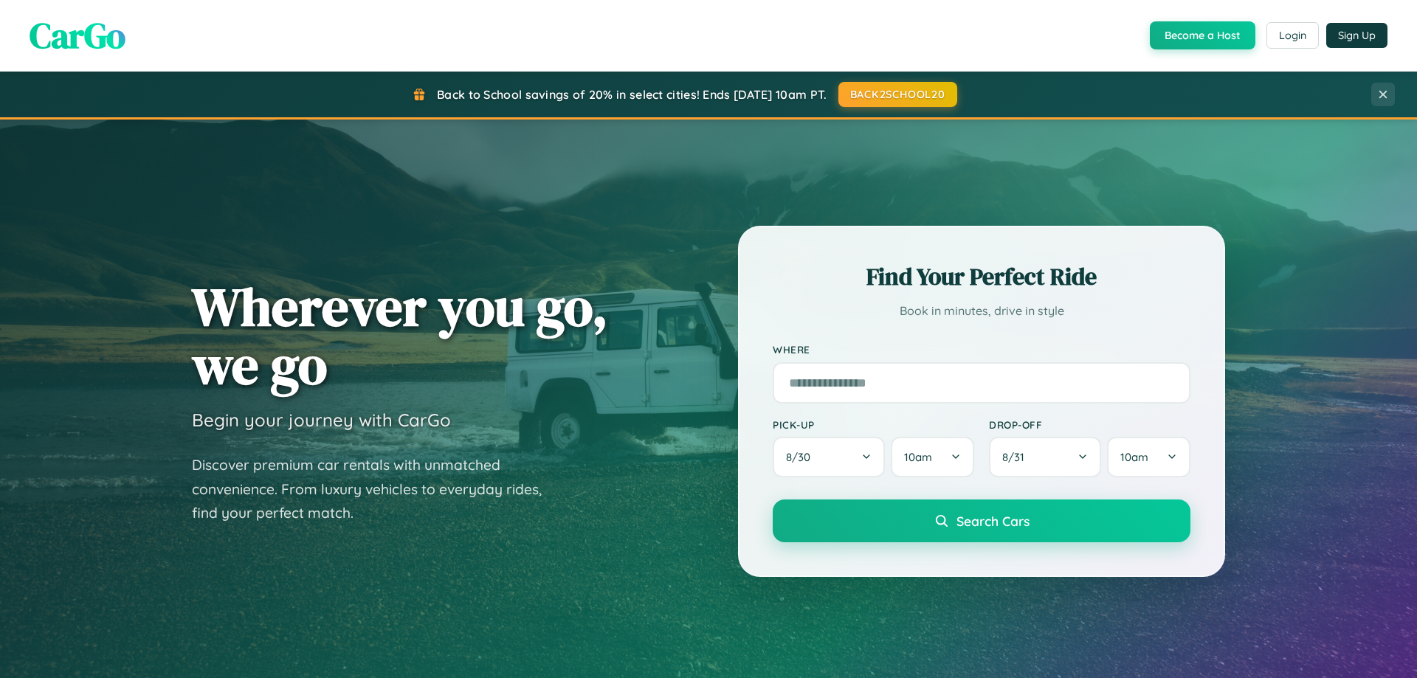 The height and width of the screenshot is (678, 1417). Describe the element at coordinates (981, 521) in the screenshot. I see `button: Search Cars` at that location.